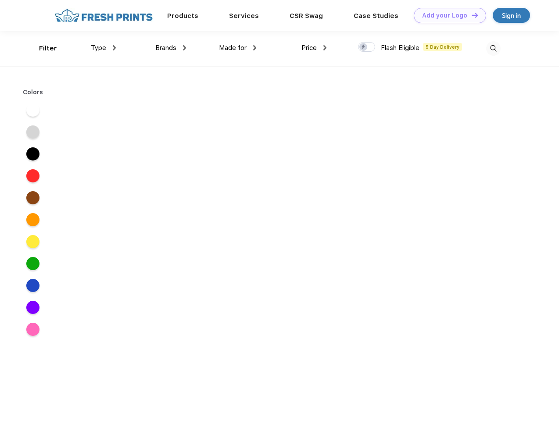 The width and height of the screenshot is (559, 421). What do you see at coordinates (183, 16) in the screenshot?
I see `a: Products` at bounding box center [183, 16].